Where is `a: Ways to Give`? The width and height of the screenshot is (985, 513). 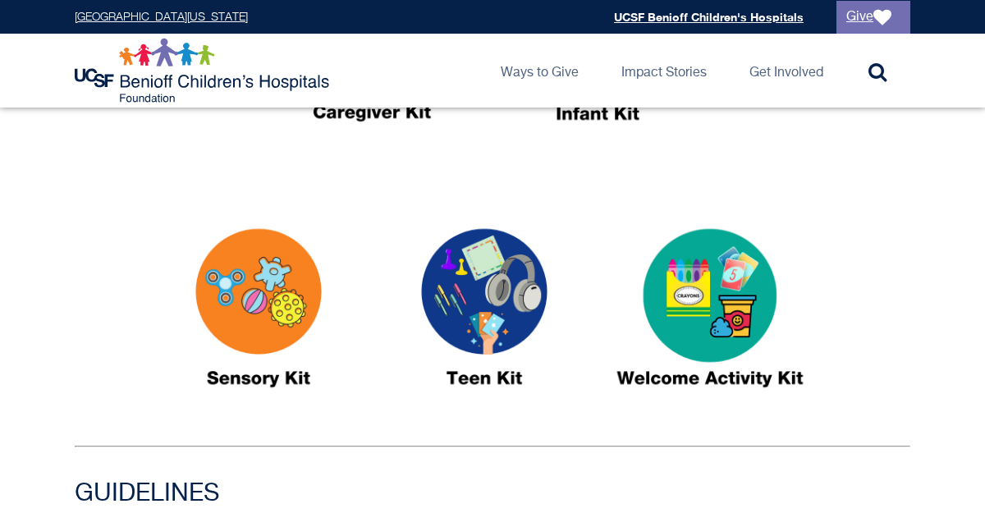
a: Ways to Give is located at coordinates (539, 71).